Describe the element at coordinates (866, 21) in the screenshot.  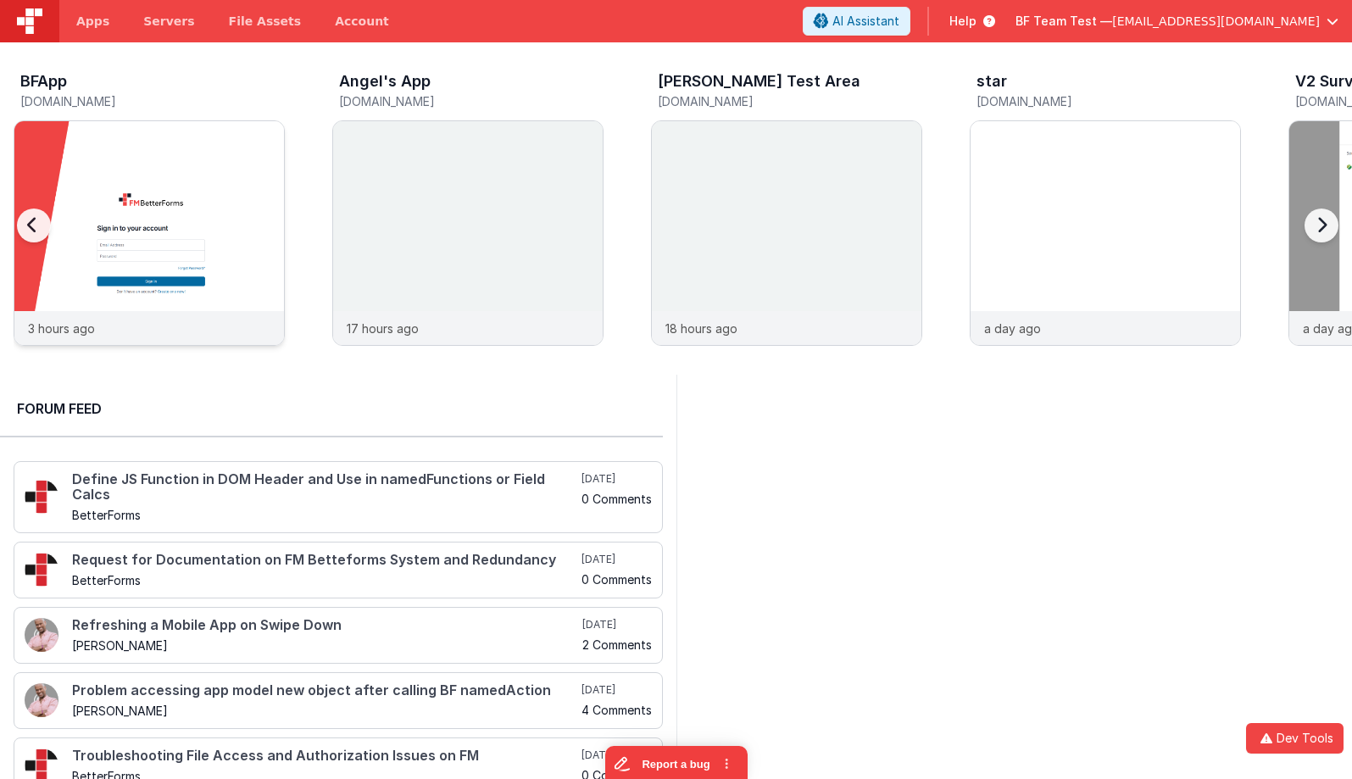
I see `span: AI Assistant` at that location.